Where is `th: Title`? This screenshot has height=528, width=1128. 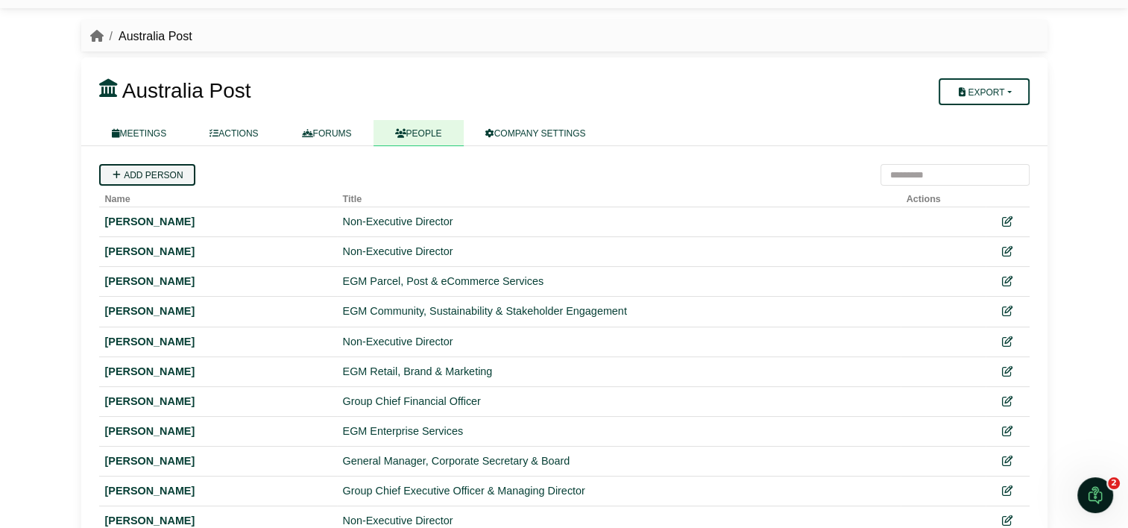 th: Title is located at coordinates (619, 196).